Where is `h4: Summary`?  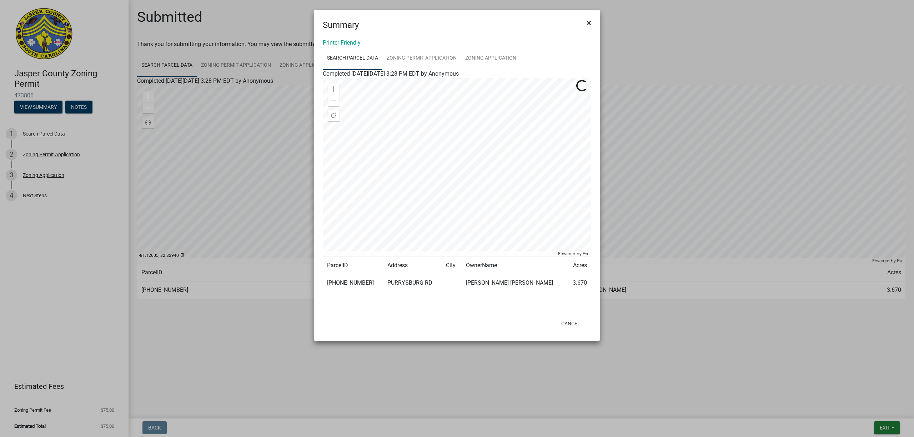
h4: Summary is located at coordinates (341, 25).